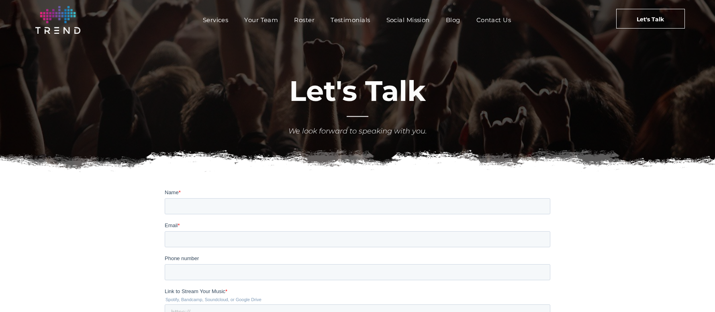 The image size is (715, 312). I want to click on a: Blog, so click(453, 20).